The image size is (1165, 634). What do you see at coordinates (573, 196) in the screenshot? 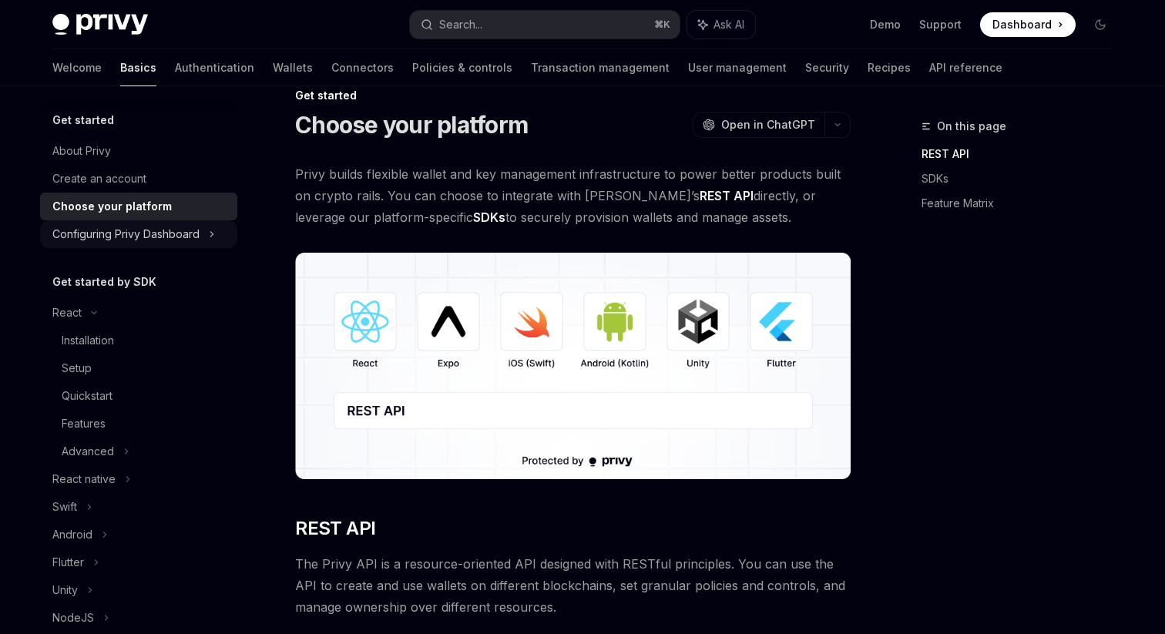
I see `span: Privy builds flexible wallet and key management infrastructure to power better products built on ...` at bounding box center [573, 196].